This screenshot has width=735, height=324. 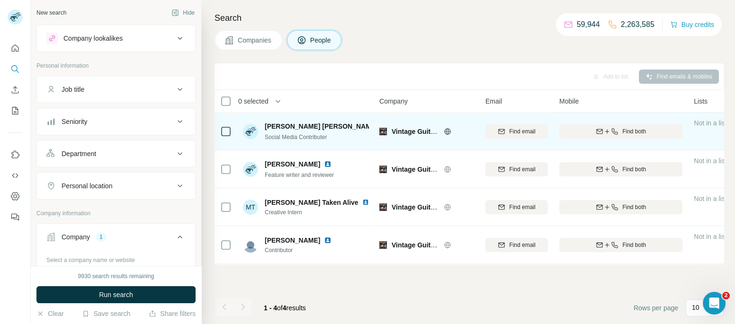 I want to click on button: Share filters, so click(x=172, y=314).